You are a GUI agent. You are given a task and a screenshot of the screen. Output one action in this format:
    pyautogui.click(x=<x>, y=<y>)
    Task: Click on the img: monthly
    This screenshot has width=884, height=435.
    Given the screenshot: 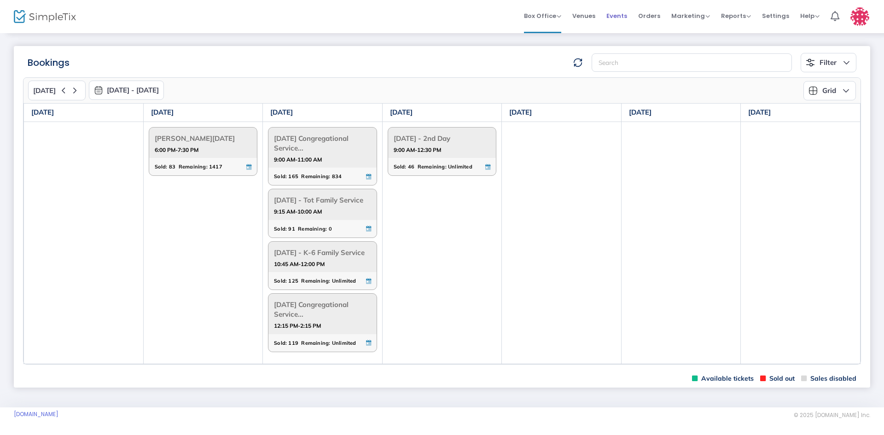 What is the action you would take?
    pyautogui.click(x=99, y=90)
    